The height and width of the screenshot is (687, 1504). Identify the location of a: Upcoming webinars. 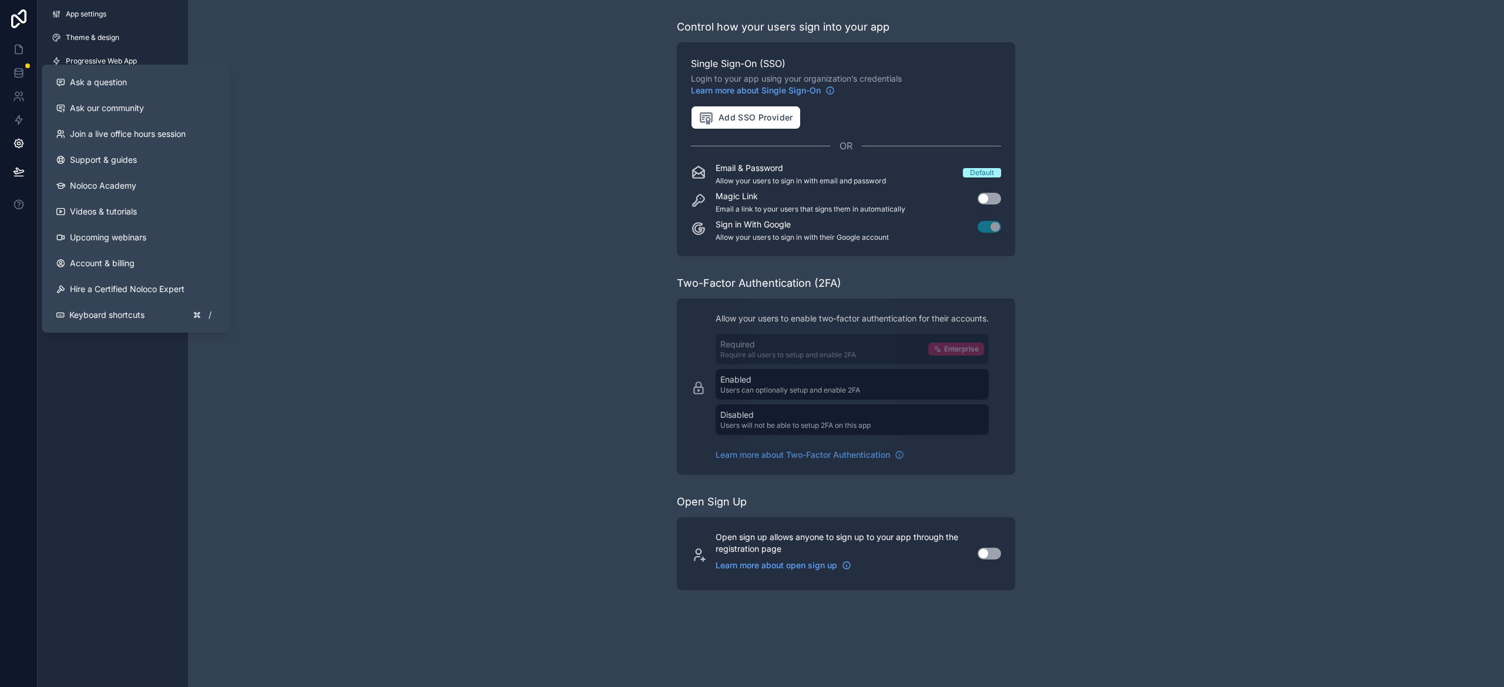
(136, 237).